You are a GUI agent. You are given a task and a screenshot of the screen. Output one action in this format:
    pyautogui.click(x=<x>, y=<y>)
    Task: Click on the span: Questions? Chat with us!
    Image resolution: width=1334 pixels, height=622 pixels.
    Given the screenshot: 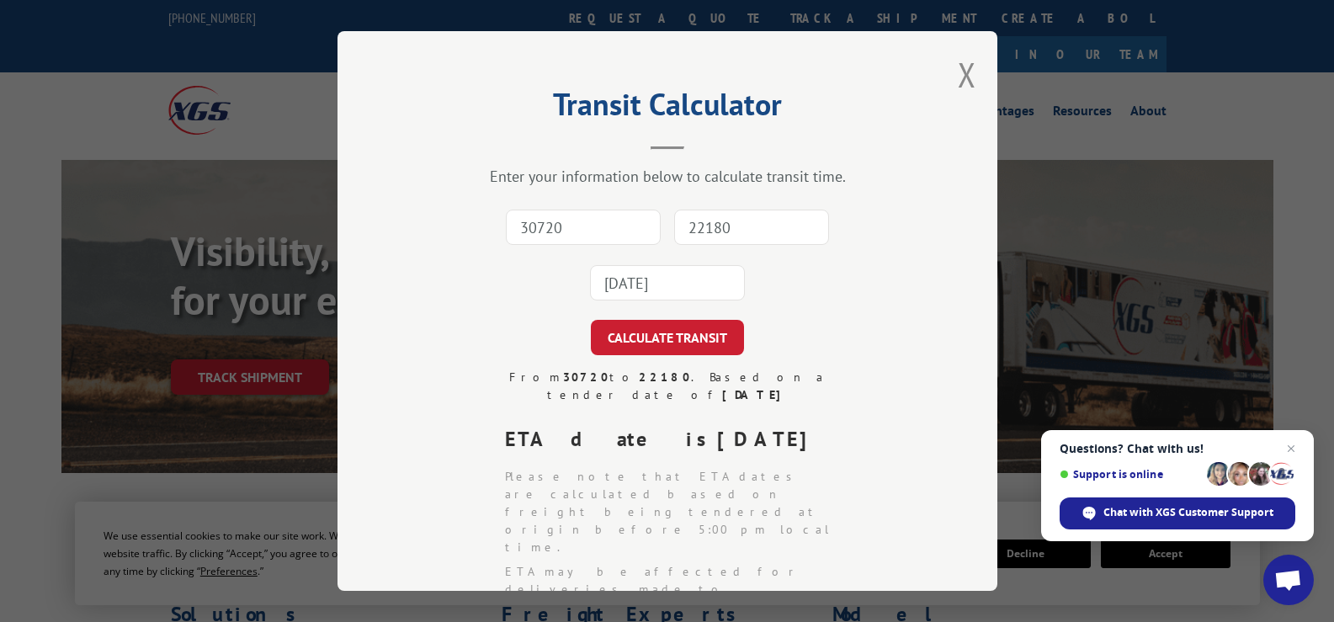 What is the action you would take?
    pyautogui.click(x=1177, y=448)
    